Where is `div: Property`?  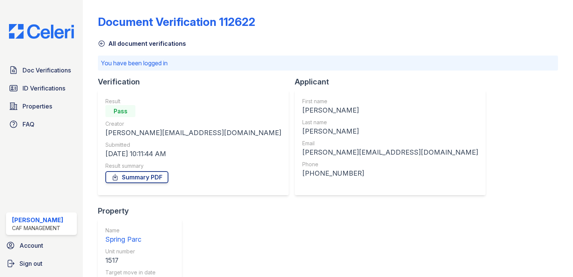
div: Property is located at coordinates (143, 211).